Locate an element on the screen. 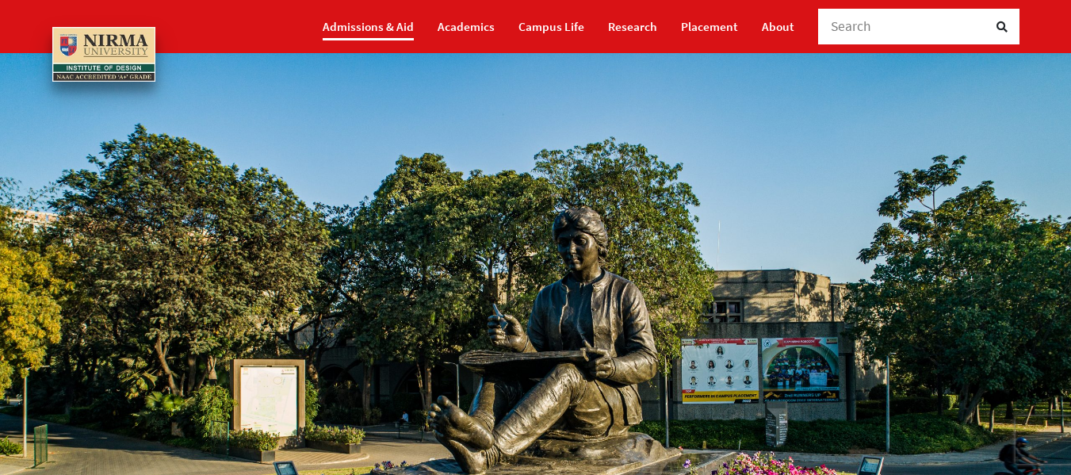 Image resolution: width=1071 pixels, height=475 pixels. span: Search is located at coordinates (851, 26).